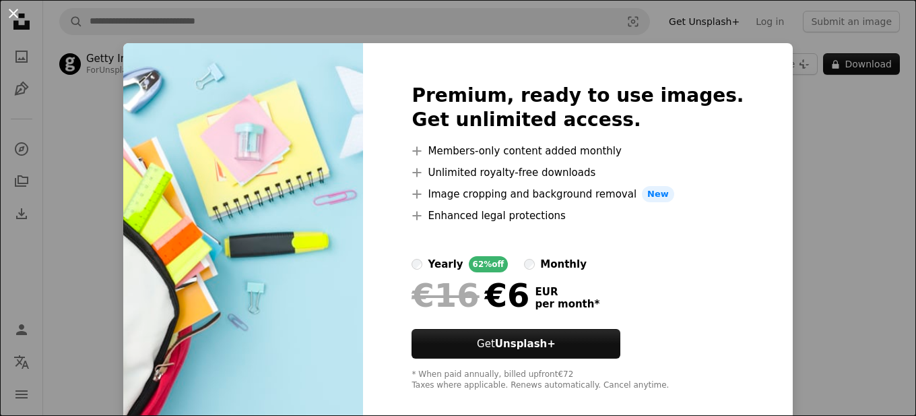 Image resolution: width=916 pixels, height=416 pixels. Describe the element at coordinates (563, 264) in the screenshot. I see `div: monthly` at that location.